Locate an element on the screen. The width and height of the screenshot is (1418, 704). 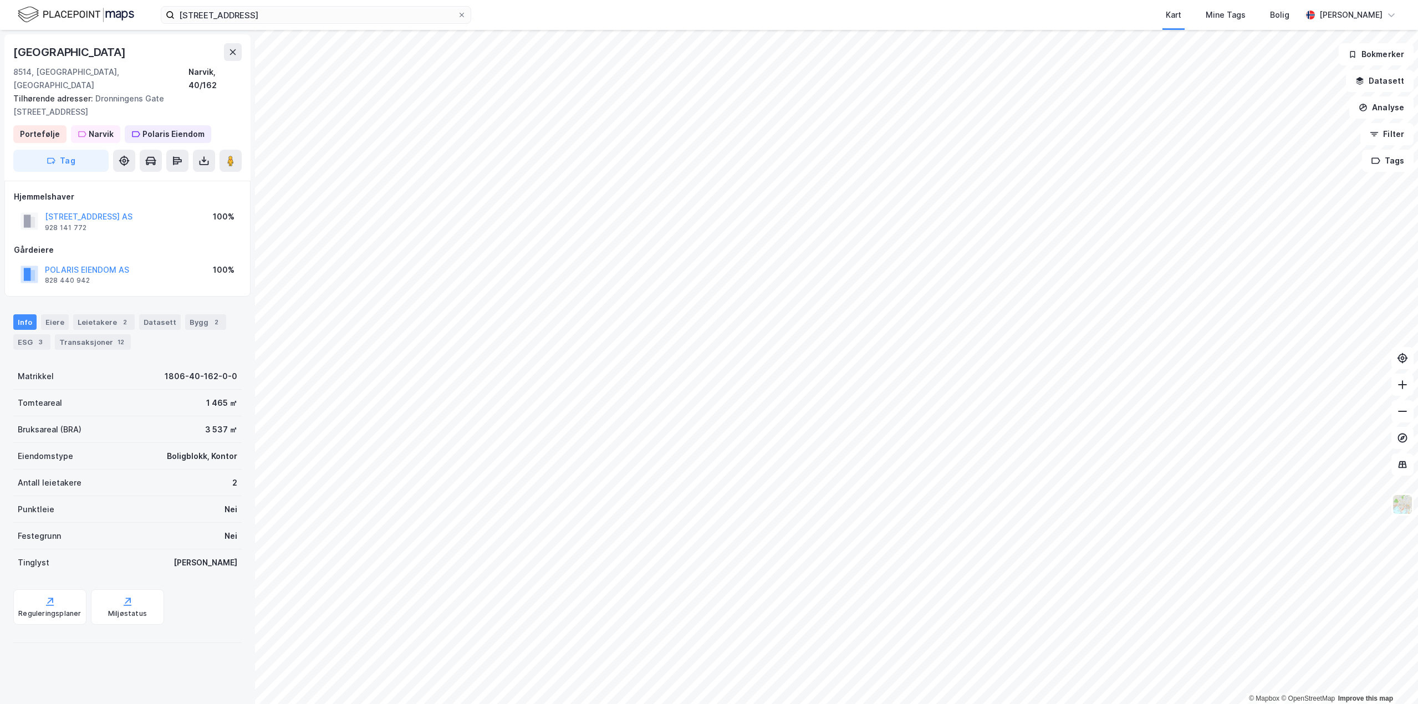
div: Eiendomstype is located at coordinates (45, 456).